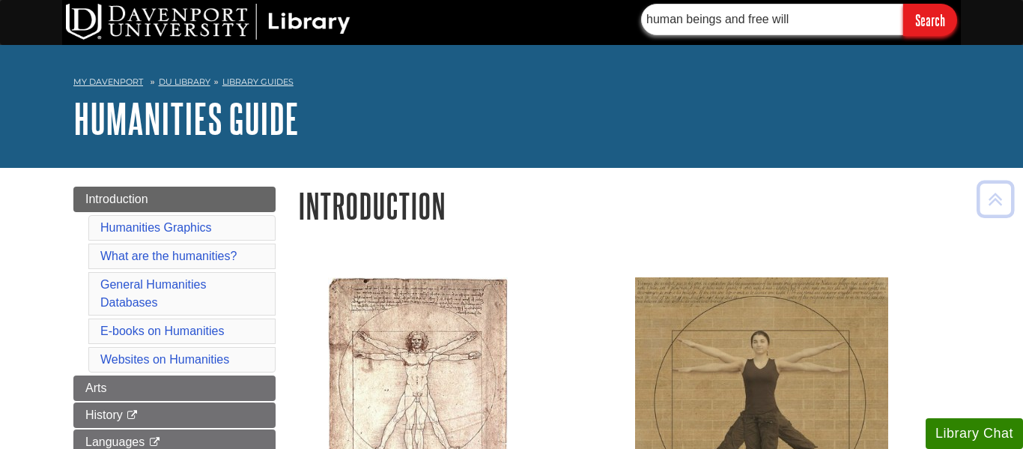 This screenshot has width=1023, height=449. Describe the element at coordinates (799, 19) in the screenshot. I see `form: Searches DU Library's articles, books, and more` at that location.